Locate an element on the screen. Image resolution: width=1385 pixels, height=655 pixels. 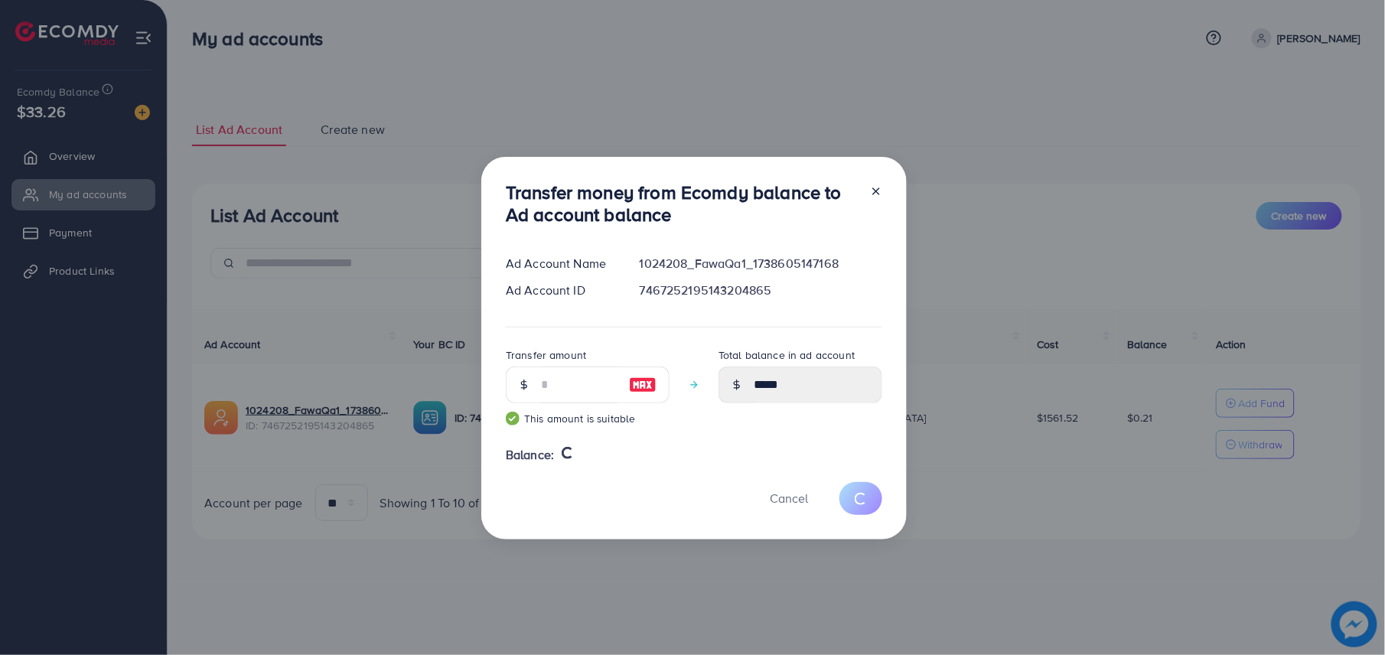
label: Total balance in ad account is located at coordinates (786, 355).